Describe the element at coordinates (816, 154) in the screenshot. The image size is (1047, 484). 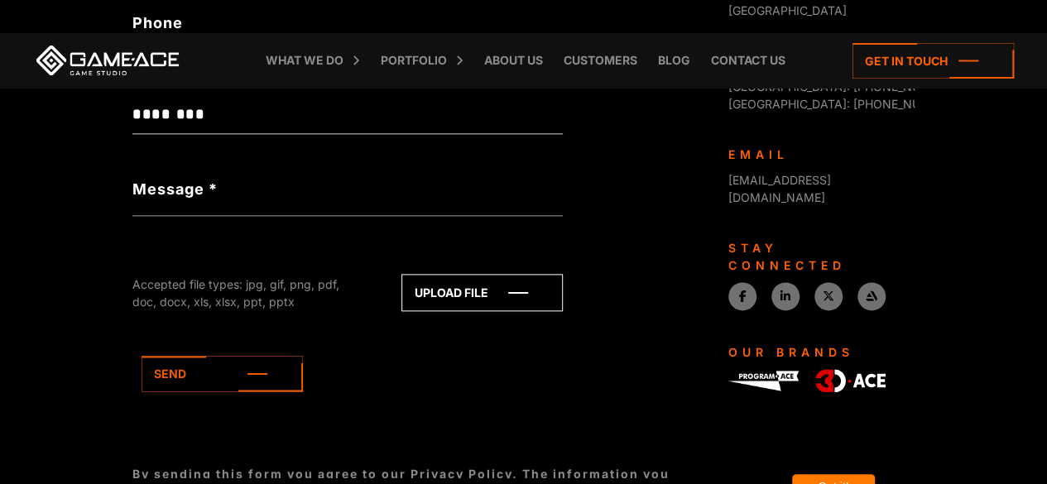
I see `div: Email` at that location.